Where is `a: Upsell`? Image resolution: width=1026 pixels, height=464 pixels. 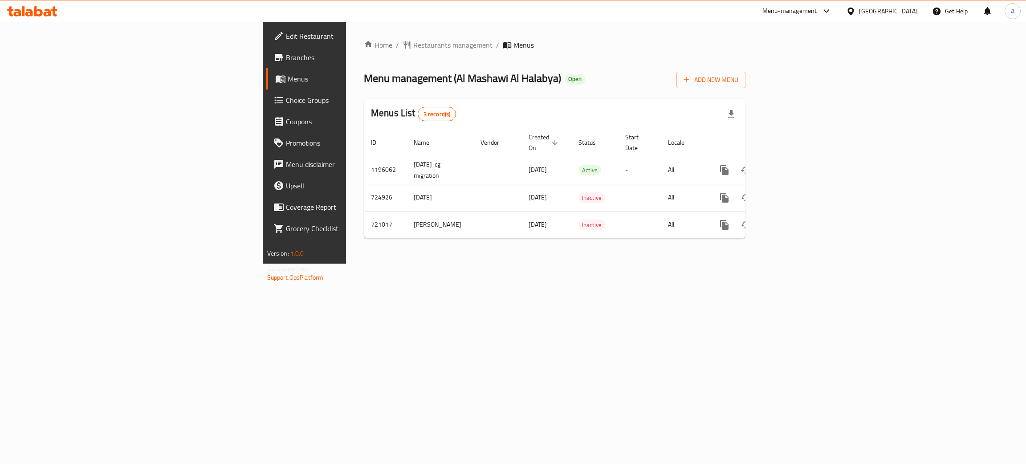 a: Upsell is located at coordinates (350, 186).